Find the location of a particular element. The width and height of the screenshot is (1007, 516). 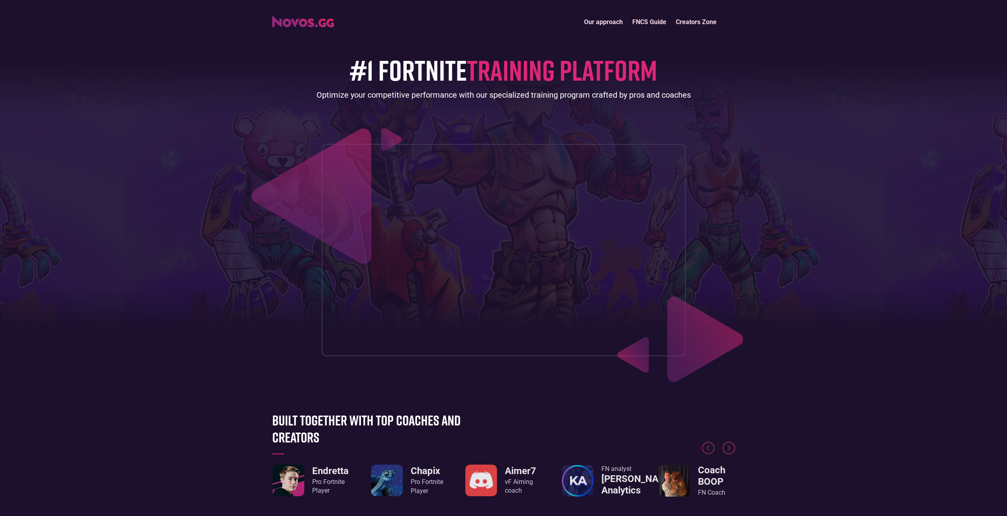

div: FN analyst is located at coordinates (638, 469).